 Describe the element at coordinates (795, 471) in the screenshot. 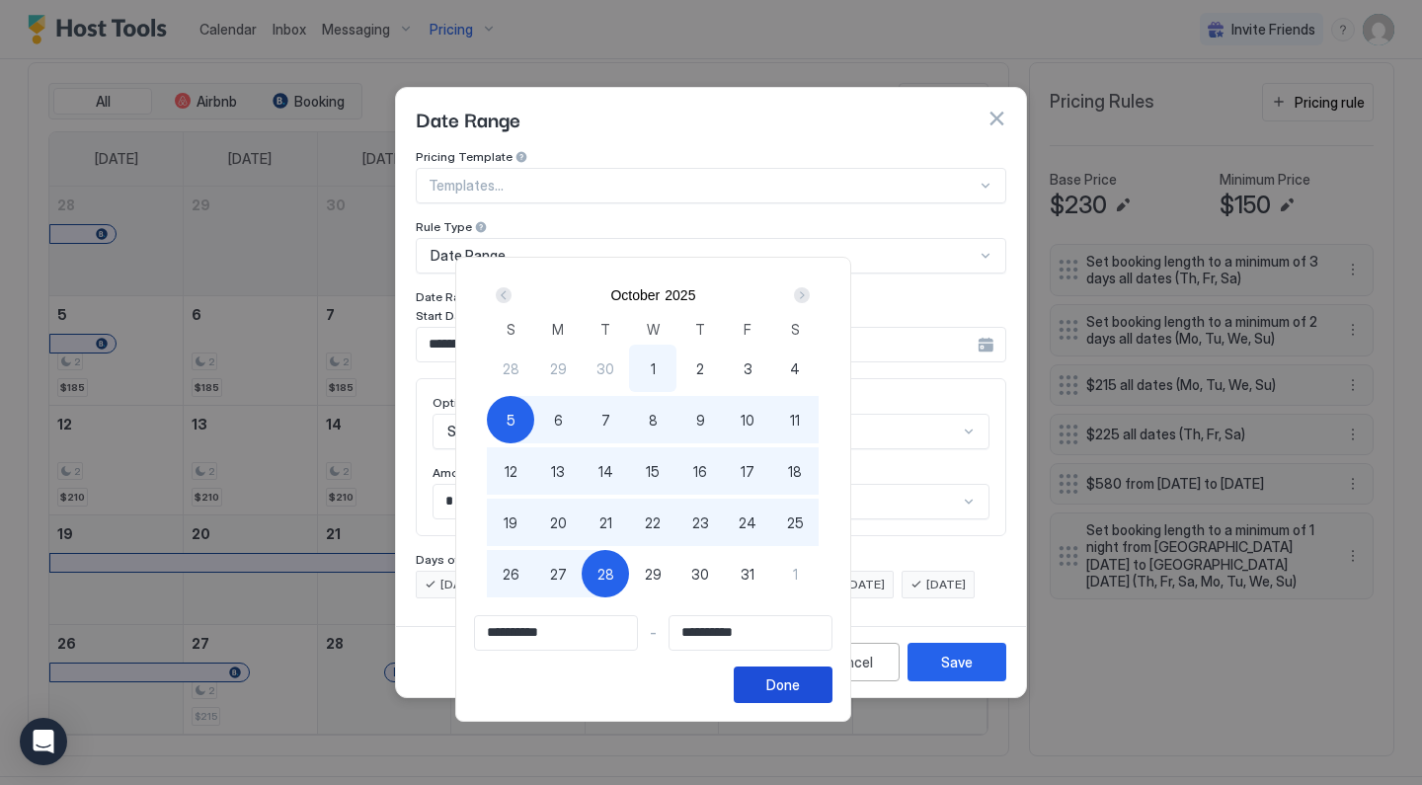

I see `span: 18` at that location.